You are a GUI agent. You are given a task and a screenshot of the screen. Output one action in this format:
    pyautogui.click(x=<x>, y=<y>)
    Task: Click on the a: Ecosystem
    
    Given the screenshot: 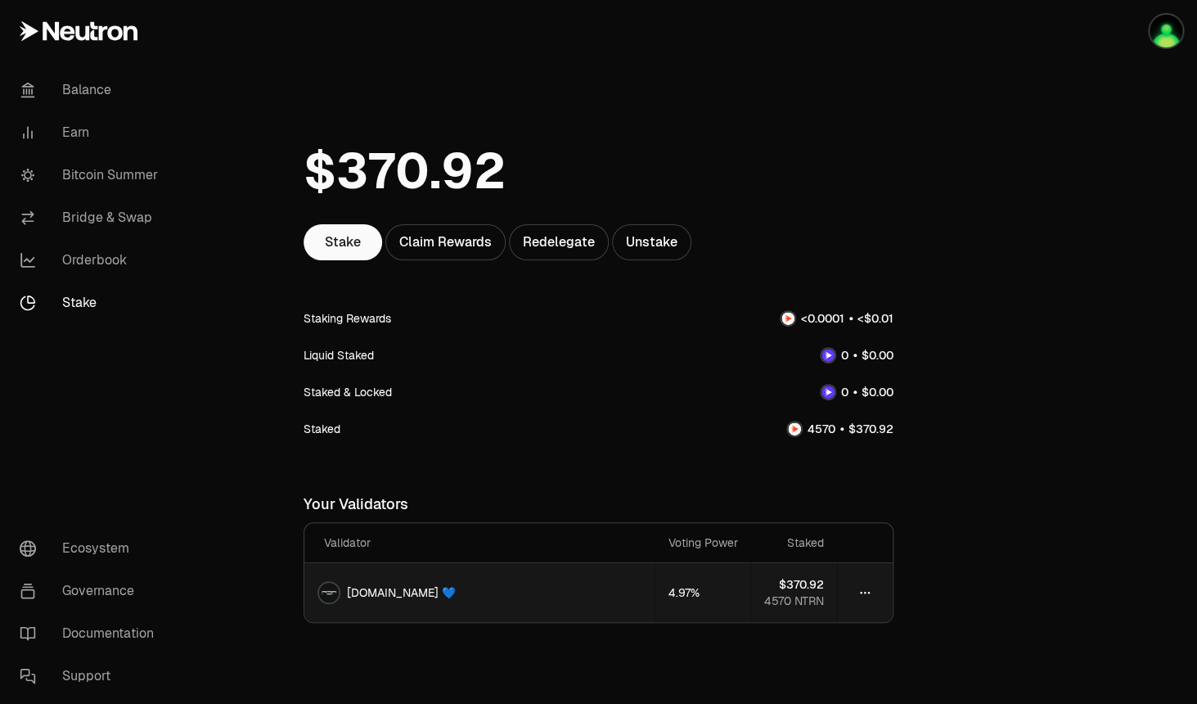 What is the action you would take?
    pyautogui.click(x=92, y=548)
    